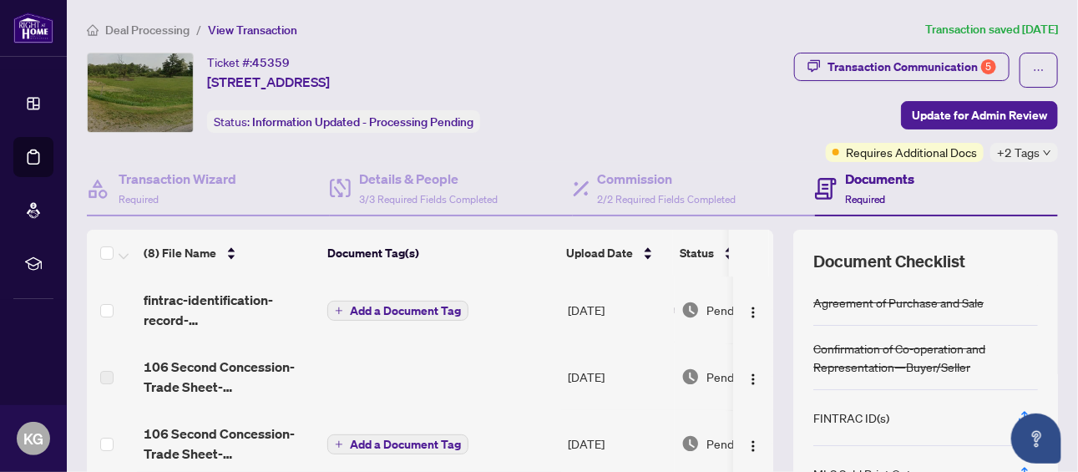 Image resolution: width=1078 pixels, height=472 pixels. What do you see at coordinates (600, 253) in the screenshot?
I see `span: Upload Date` at bounding box center [600, 253].